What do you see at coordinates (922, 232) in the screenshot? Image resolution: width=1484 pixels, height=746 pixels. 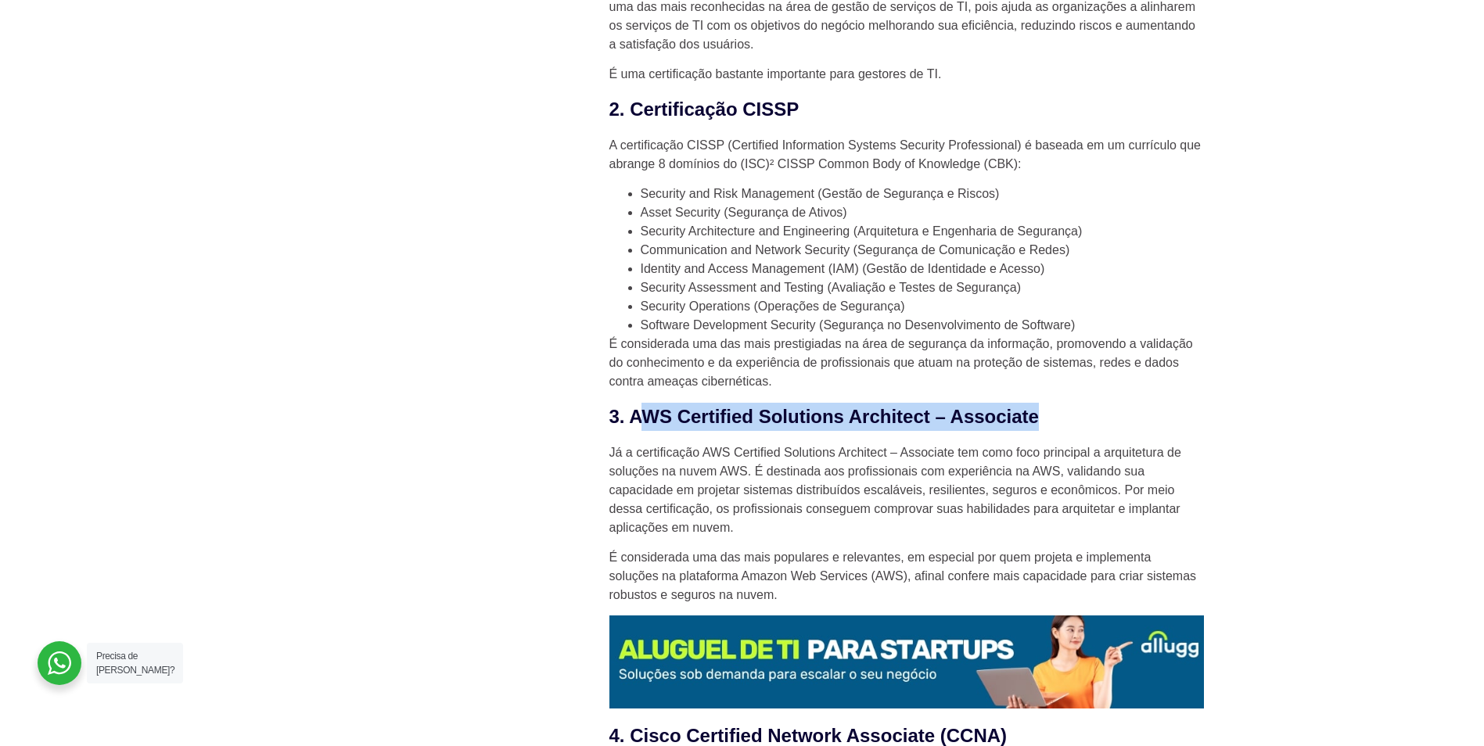 I see `li: Security Architecture and Engineering (Arquitetura e Engenharia de Segurança)` at bounding box center [922, 232].